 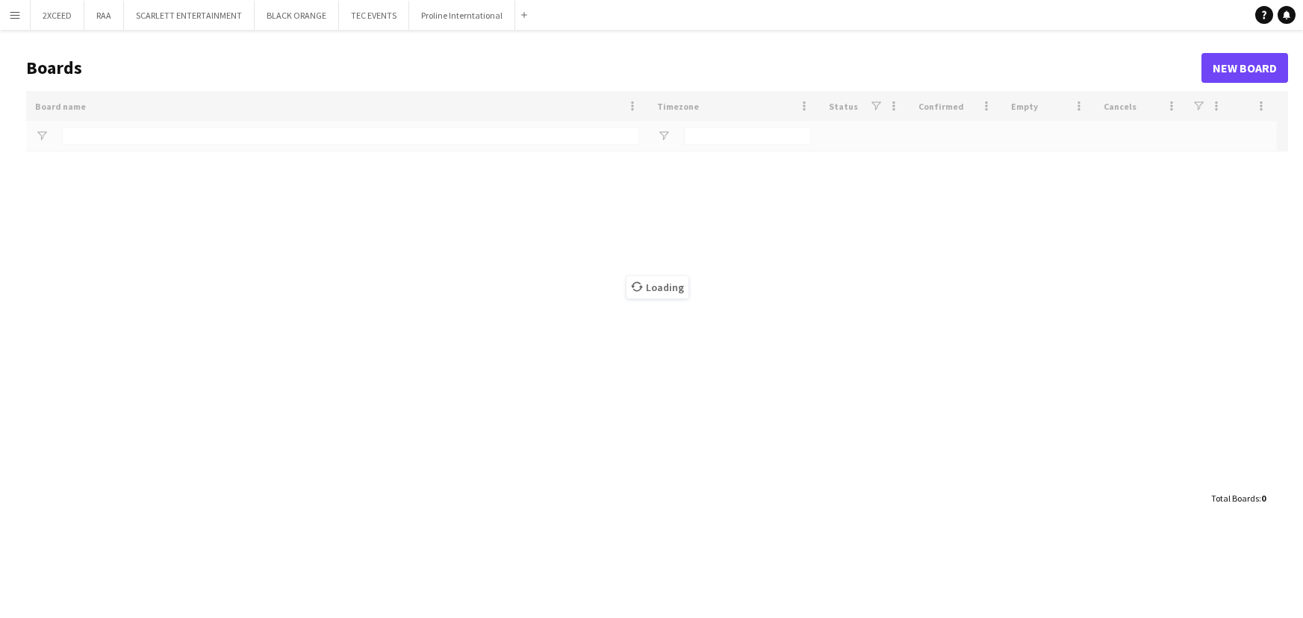 I want to click on a: New Board, so click(x=1245, y=68).